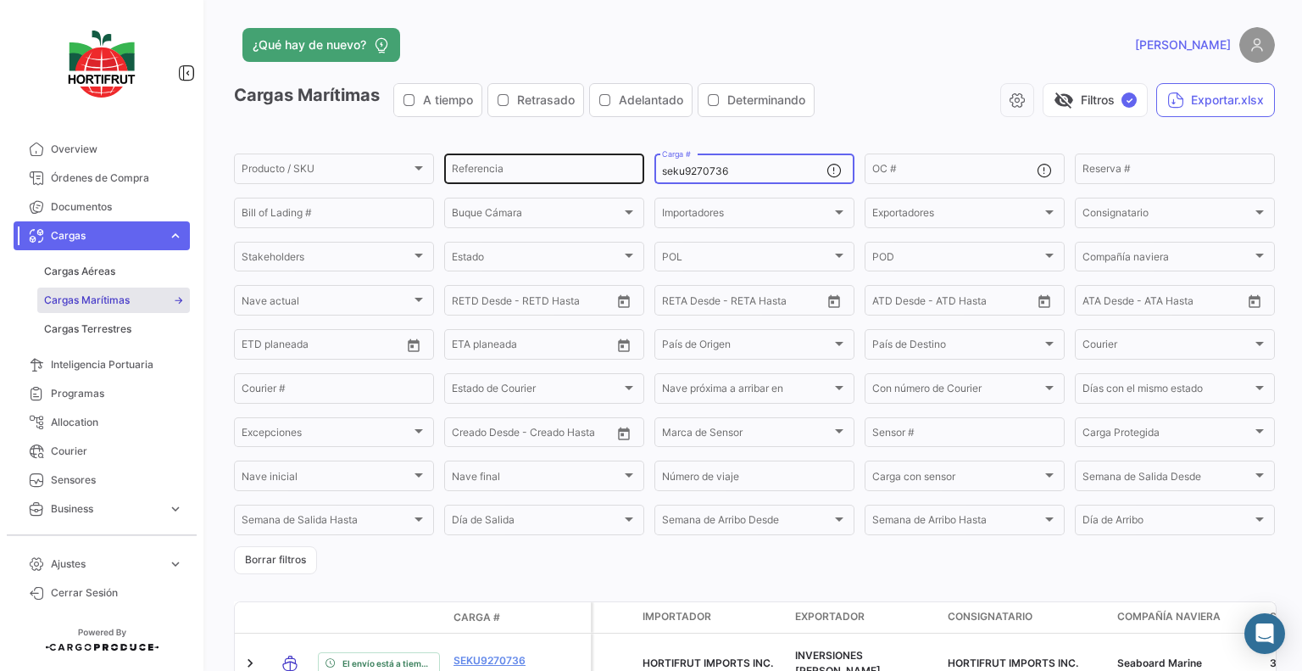 The width and height of the screenshot is (1302, 671). Describe the element at coordinates (766, 100) in the screenshot. I see `span: Determinando` at that location.